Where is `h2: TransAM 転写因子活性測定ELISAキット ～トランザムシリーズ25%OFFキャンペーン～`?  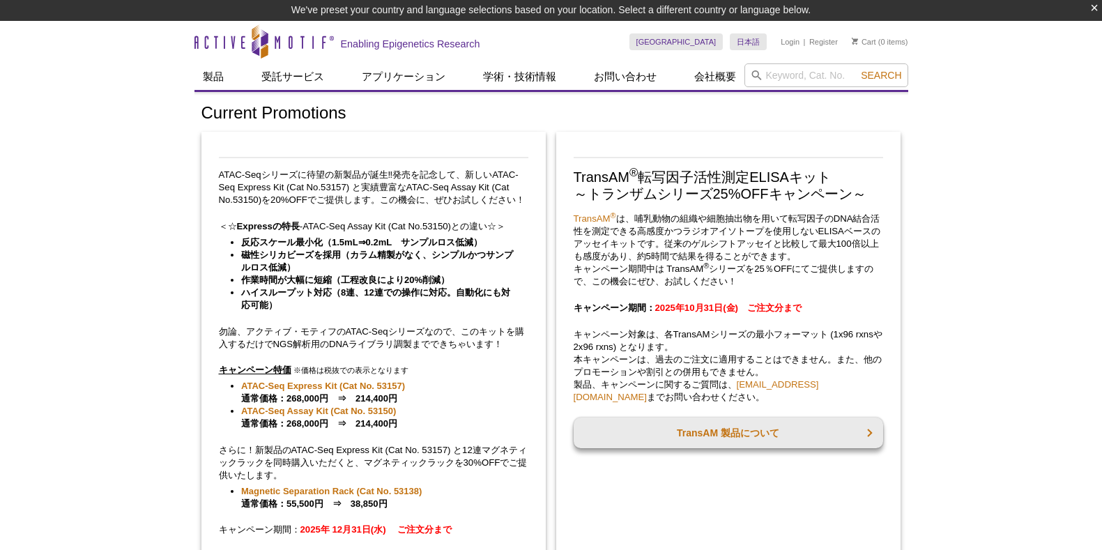 h2: TransAM 転写因子活性測定ELISAキット ～トランザムシリーズ25%OFFキャンペーン～ is located at coordinates (729, 185).